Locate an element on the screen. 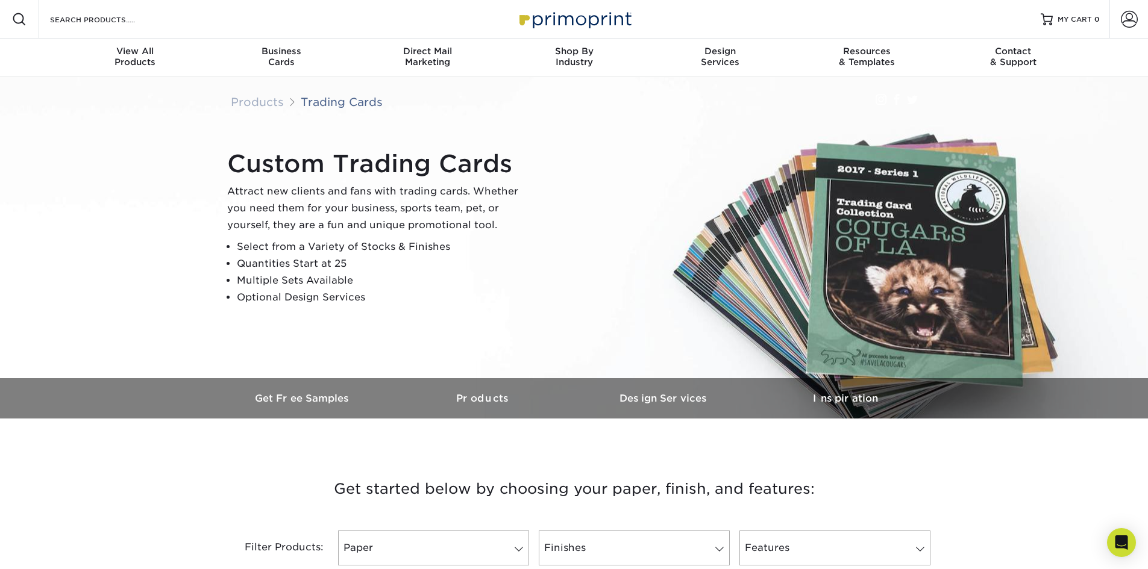 The height and width of the screenshot is (569, 1148). h1: Custom Trading Cards is located at coordinates (378, 164).